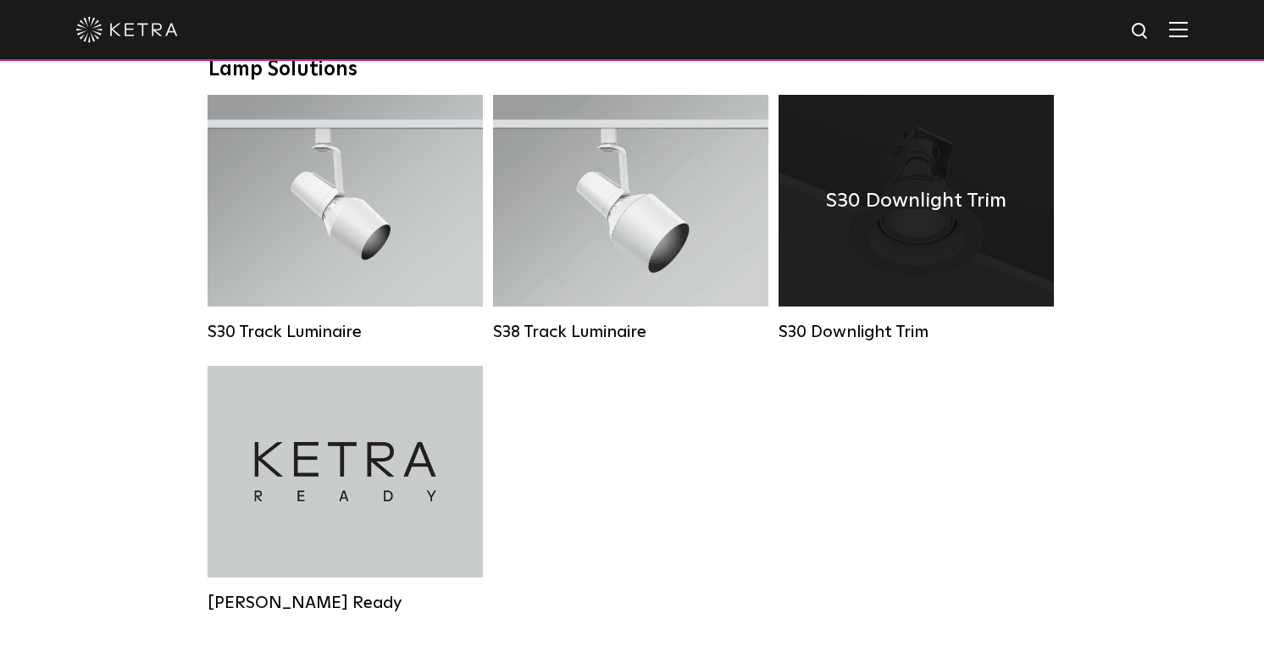 The image size is (1264, 652). I want to click on img: ketra-logo-2019-white, so click(127, 30).